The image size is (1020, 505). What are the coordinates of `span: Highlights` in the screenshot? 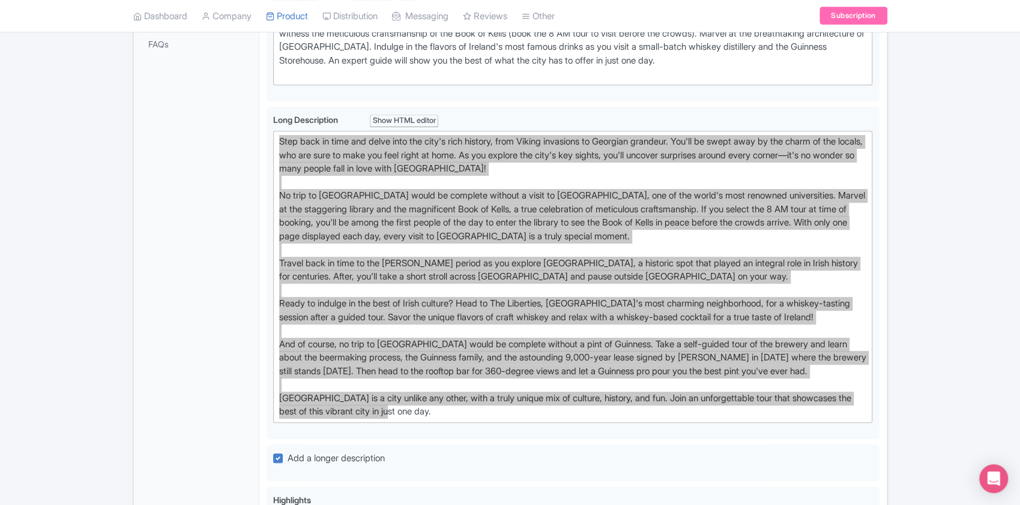 It's located at (292, 500).